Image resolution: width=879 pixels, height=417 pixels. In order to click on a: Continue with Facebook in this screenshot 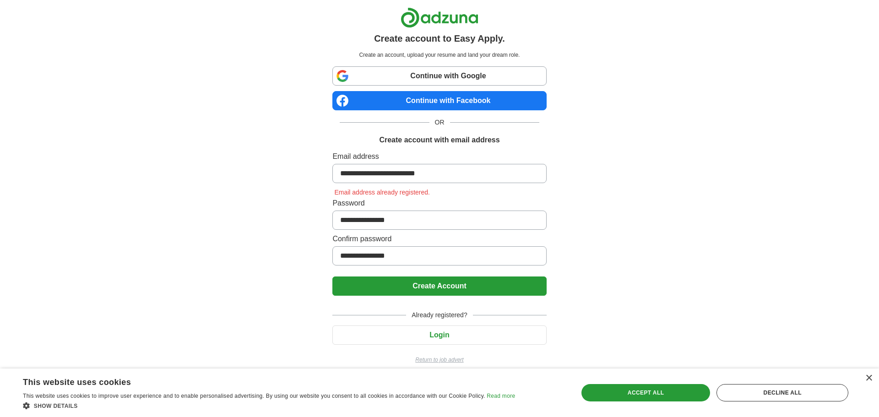, I will do `click(439, 101)`.